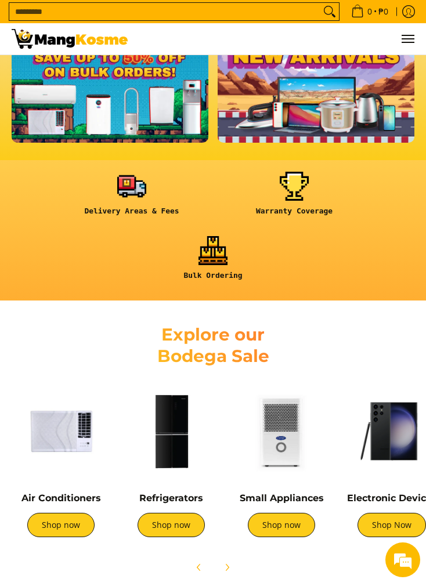  I want to click on button: Previous, so click(199, 567).